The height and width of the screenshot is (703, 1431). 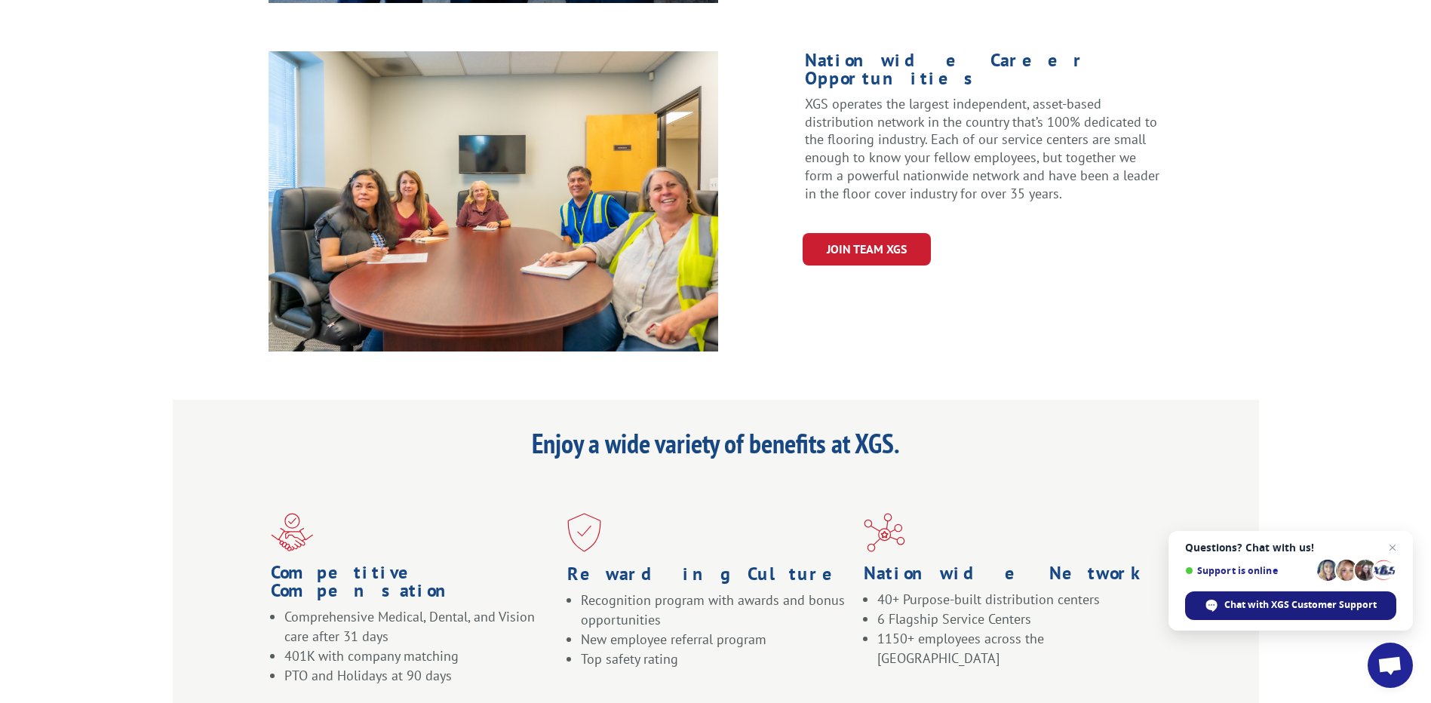 I want to click on img: Chino_Shoot_Selects32, so click(x=493, y=201).